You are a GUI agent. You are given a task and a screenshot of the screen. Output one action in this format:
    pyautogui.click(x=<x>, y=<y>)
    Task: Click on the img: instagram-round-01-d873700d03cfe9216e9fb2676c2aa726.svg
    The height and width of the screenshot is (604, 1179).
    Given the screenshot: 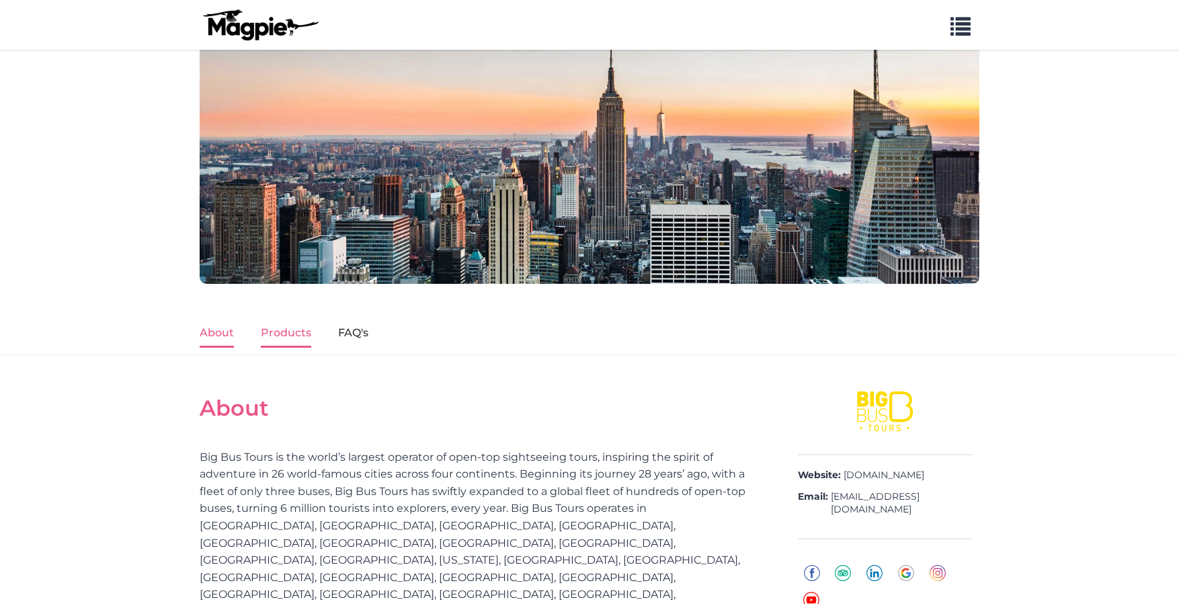 What is the action you would take?
    pyautogui.click(x=938, y=573)
    